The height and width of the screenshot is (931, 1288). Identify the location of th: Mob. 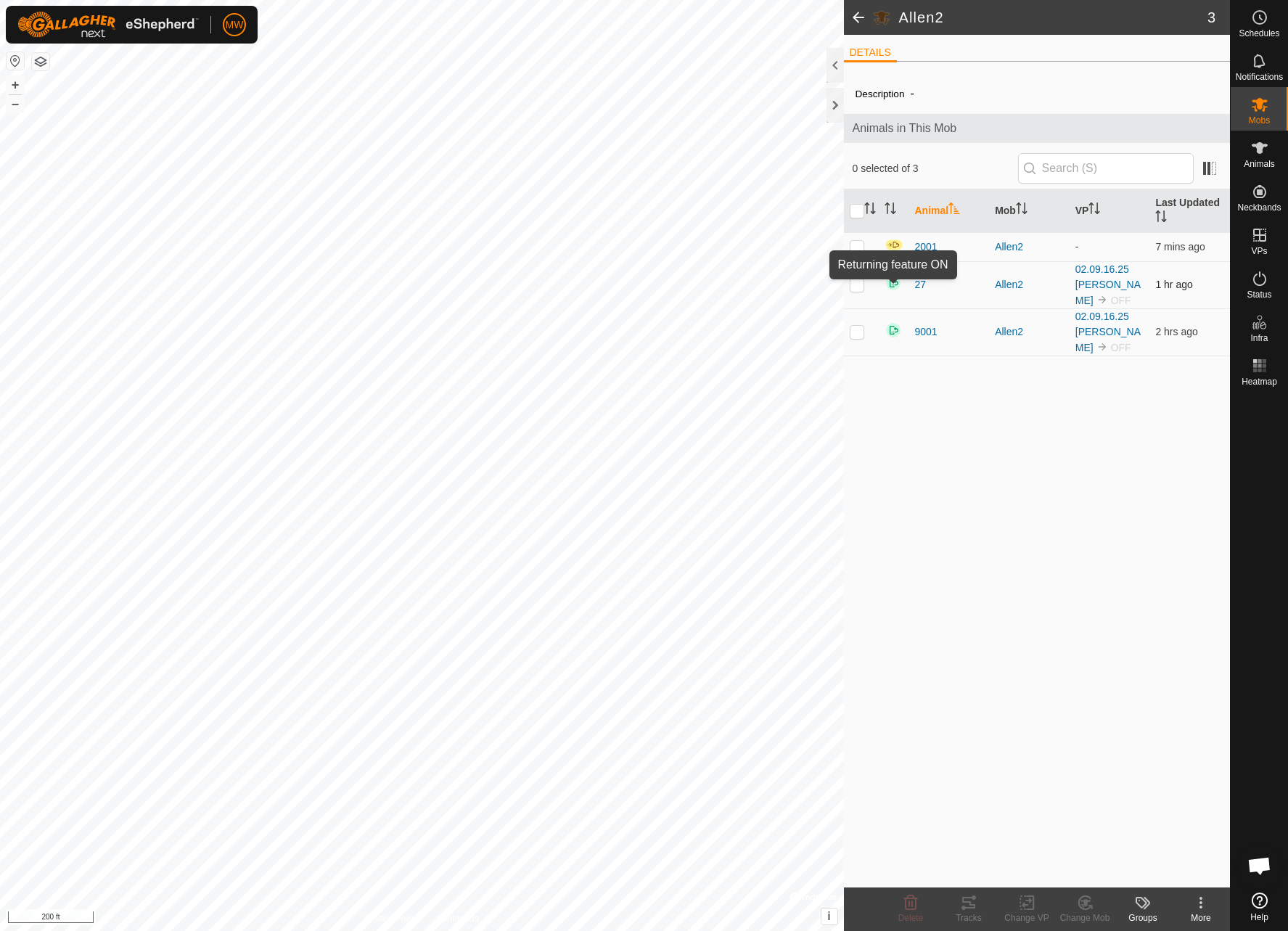
(1029, 211).